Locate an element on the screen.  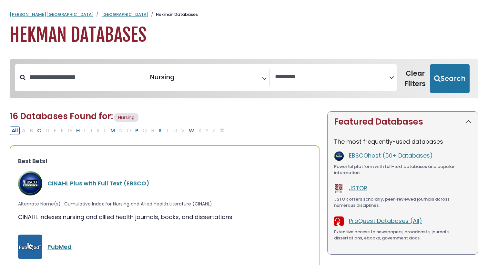
button: Filter Results H is located at coordinates (78, 130).